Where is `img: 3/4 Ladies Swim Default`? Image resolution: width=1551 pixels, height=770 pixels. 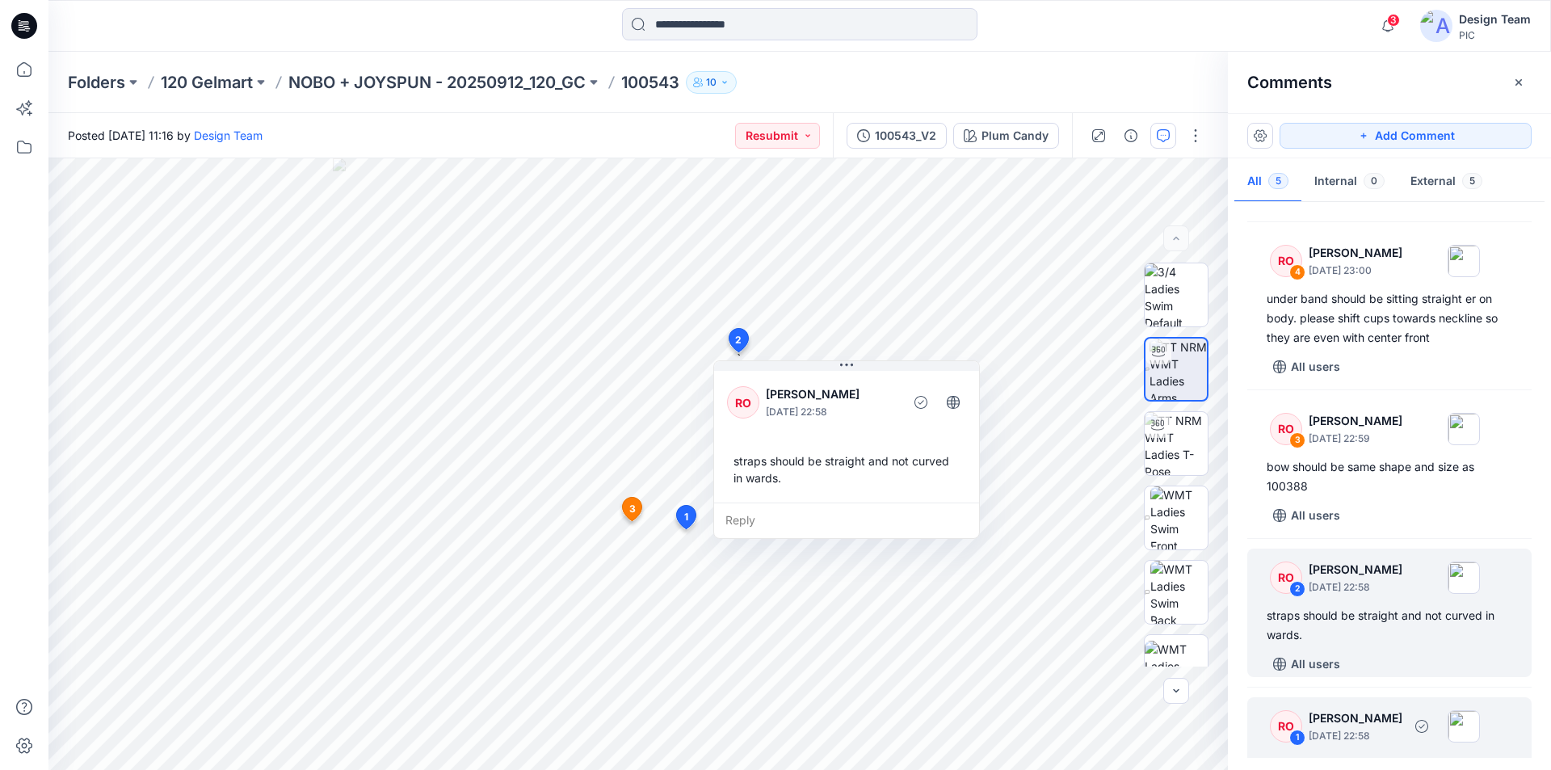 img: 3/4 Ladies Swim Default is located at coordinates (1176, 295).